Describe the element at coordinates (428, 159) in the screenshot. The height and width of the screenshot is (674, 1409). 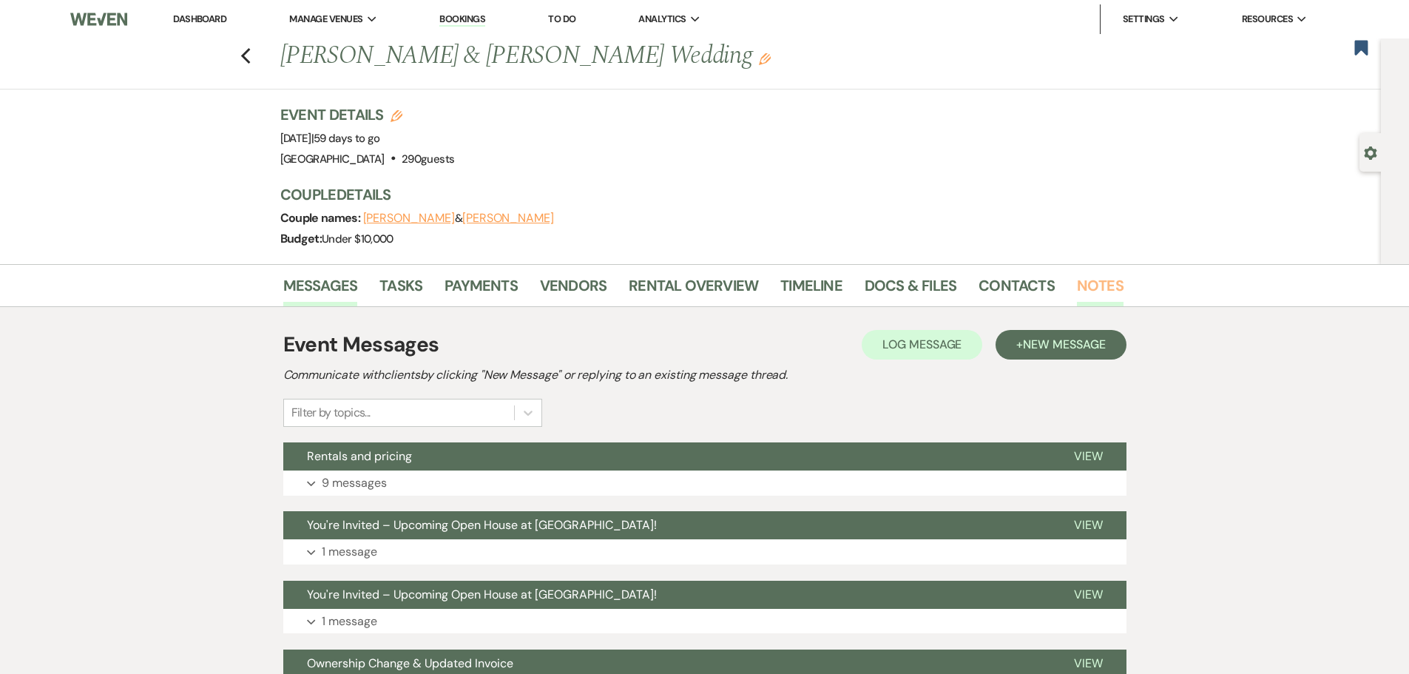
I see `span: 290 guests` at that location.